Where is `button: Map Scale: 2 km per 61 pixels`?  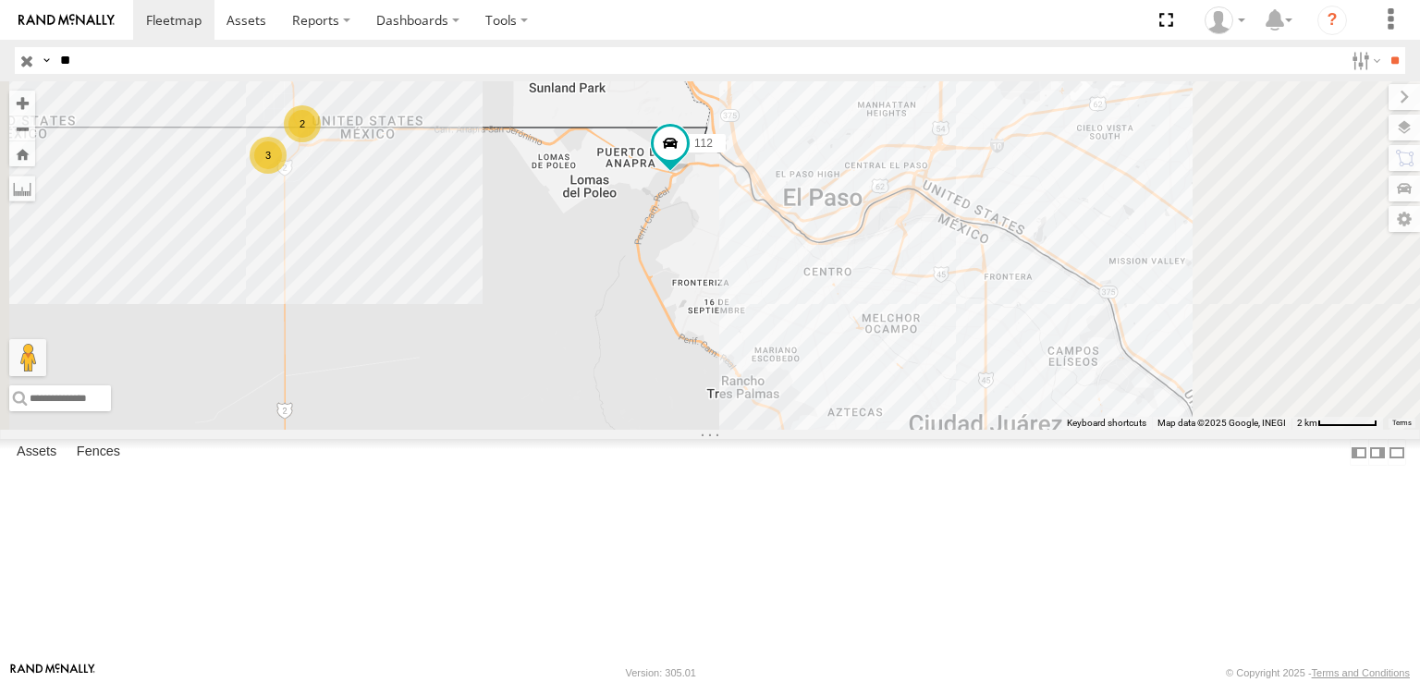 button: Map Scale: 2 km per 61 pixels is located at coordinates (1337, 423).